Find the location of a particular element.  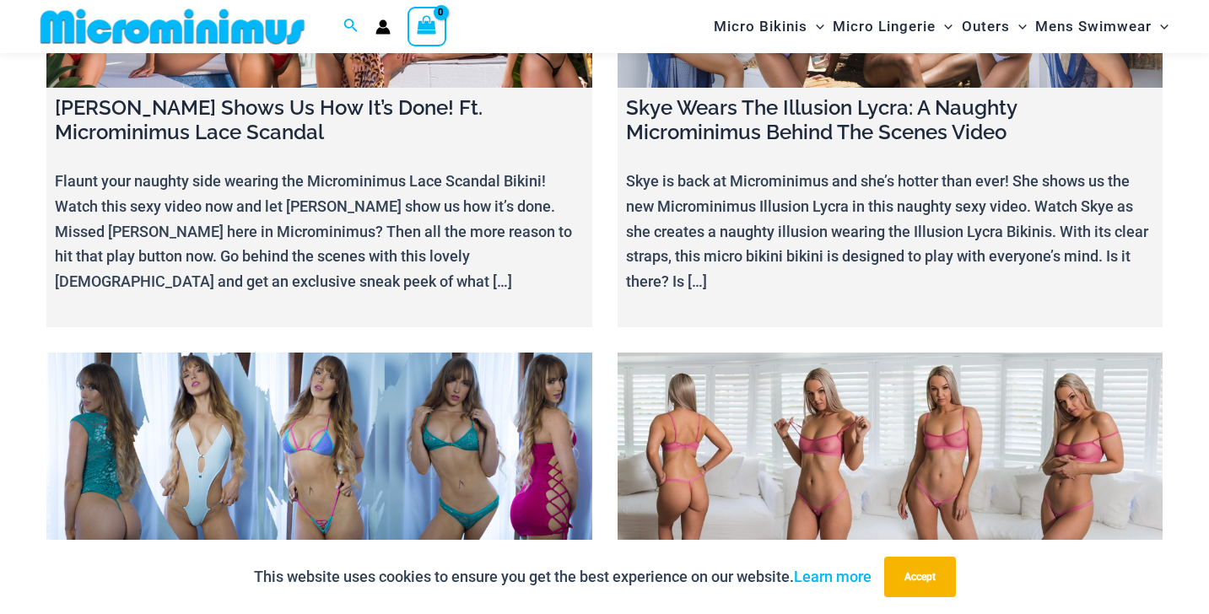

p: Flaunt your naughty side wearing the Microminimus Lace Scandal Bikini! Watch this sexy video now ... is located at coordinates (319, 231).